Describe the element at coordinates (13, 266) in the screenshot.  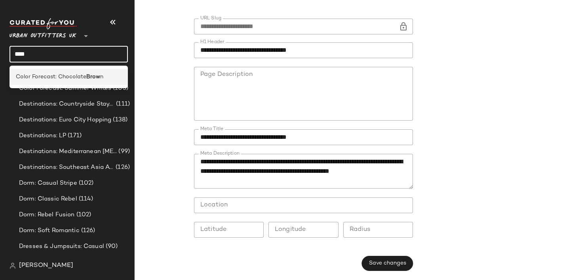
I see `img: svg%3e` at that location.